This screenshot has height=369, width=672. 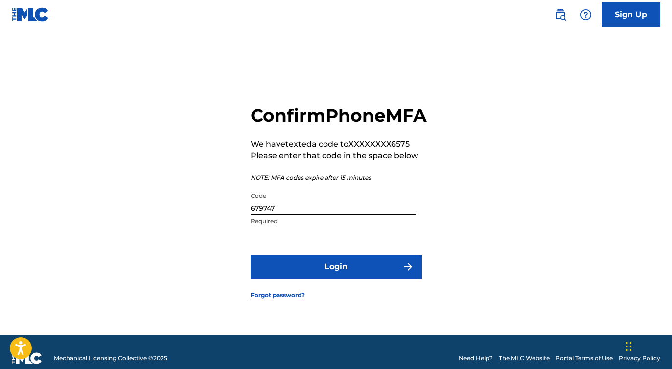 What do you see at coordinates (560, 15) in the screenshot?
I see `a: Public Search` at bounding box center [560, 15].